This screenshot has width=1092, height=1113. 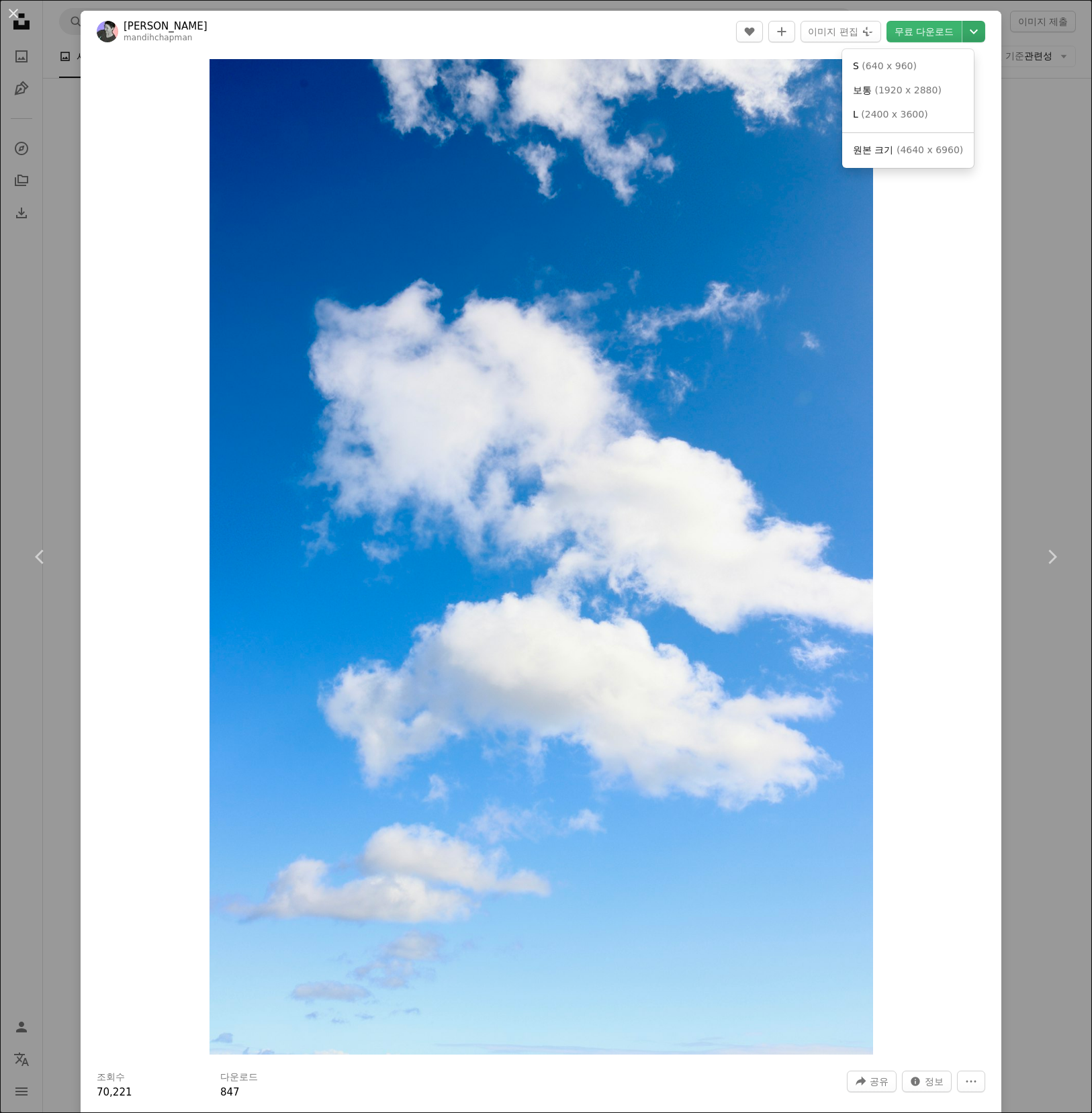 What do you see at coordinates (873, 150) in the screenshot?
I see `span: 원본 크기` at bounding box center [873, 150].